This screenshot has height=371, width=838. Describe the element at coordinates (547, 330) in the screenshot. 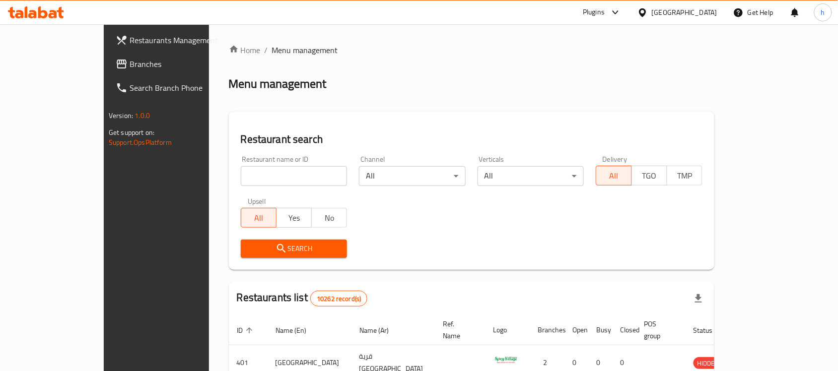

I see `th: Branches` at that location.